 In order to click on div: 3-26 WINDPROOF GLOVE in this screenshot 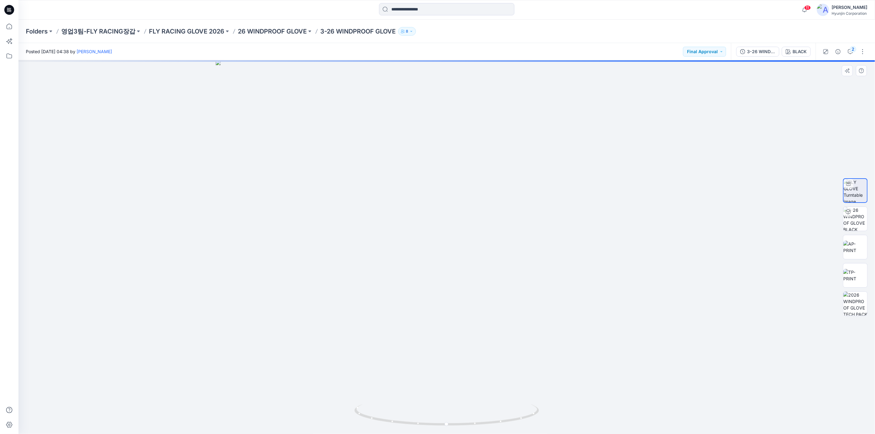, I will do `click(761, 52)`.